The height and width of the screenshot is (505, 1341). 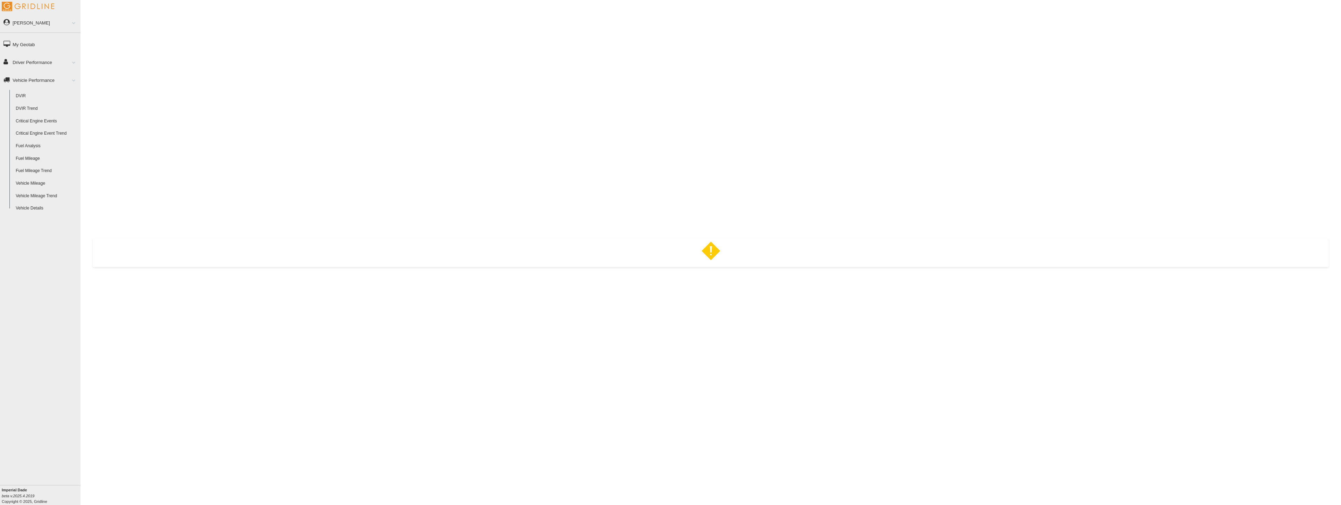 What do you see at coordinates (41, 496) in the screenshot?
I see `div: Copyright © 2025, Gridline` at bounding box center [41, 496].